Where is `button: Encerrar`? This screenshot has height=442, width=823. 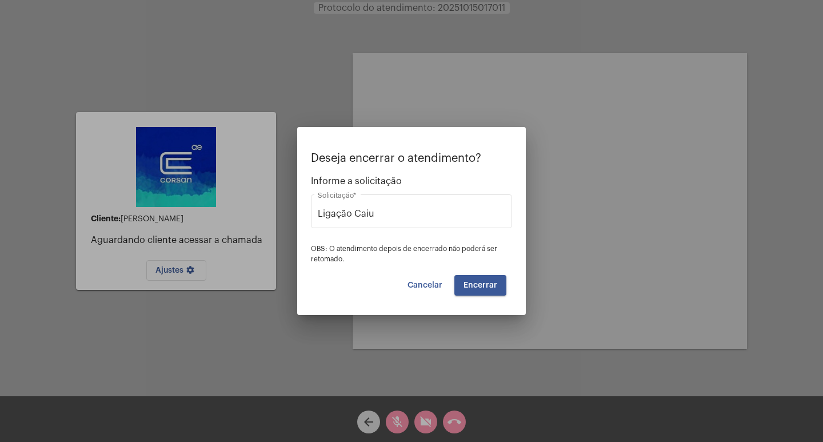
button: Encerrar is located at coordinates (480, 285).